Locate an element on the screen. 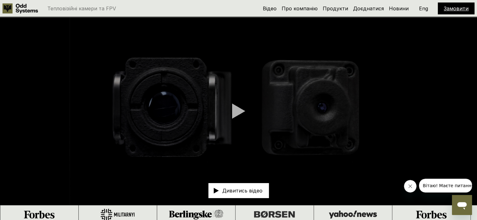 The width and height of the screenshot is (477, 220). p: Дивитись відео is located at coordinates (242, 191).